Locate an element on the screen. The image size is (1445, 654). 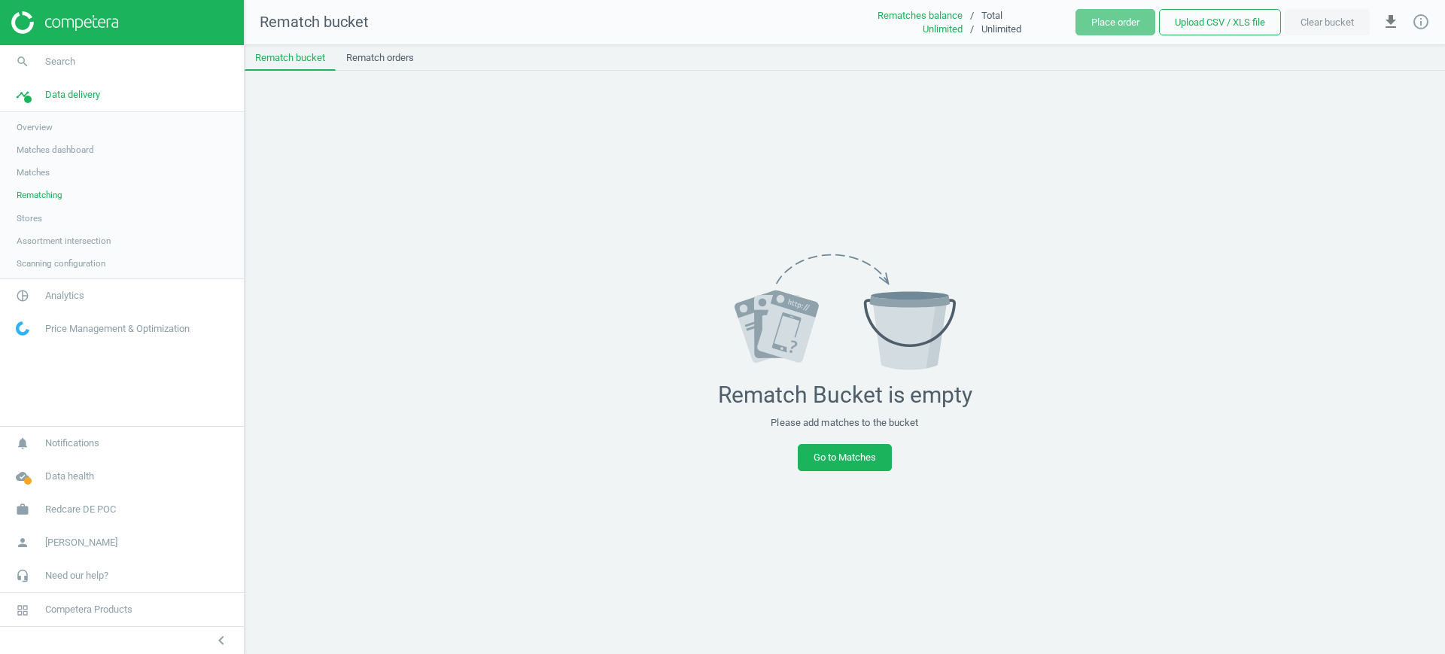
span: Data delivery is located at coordinates (72, 95).